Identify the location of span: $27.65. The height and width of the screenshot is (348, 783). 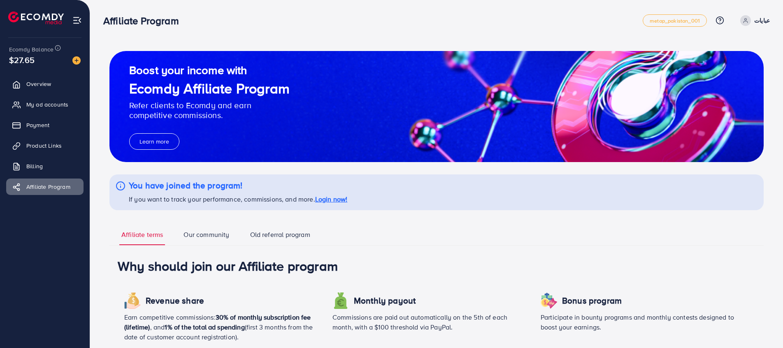
(22, 60).